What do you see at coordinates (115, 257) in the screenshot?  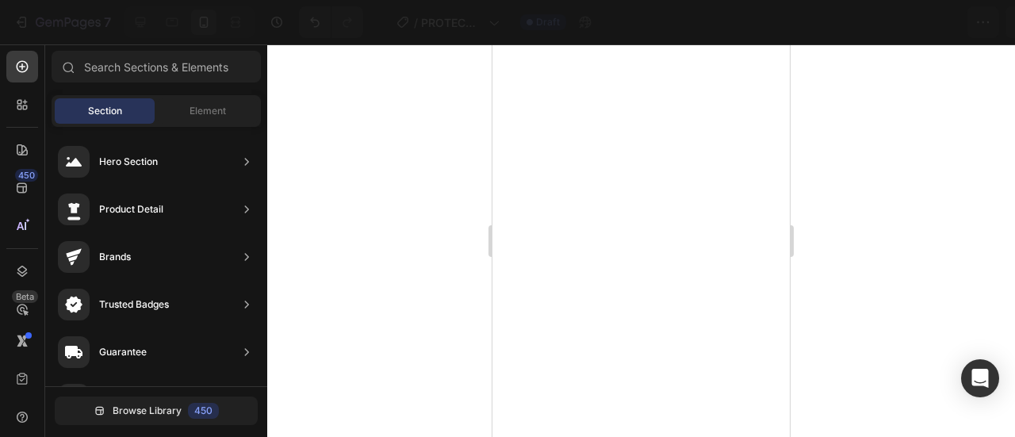 I see `div: Brands` at bounding box center [115, 257].